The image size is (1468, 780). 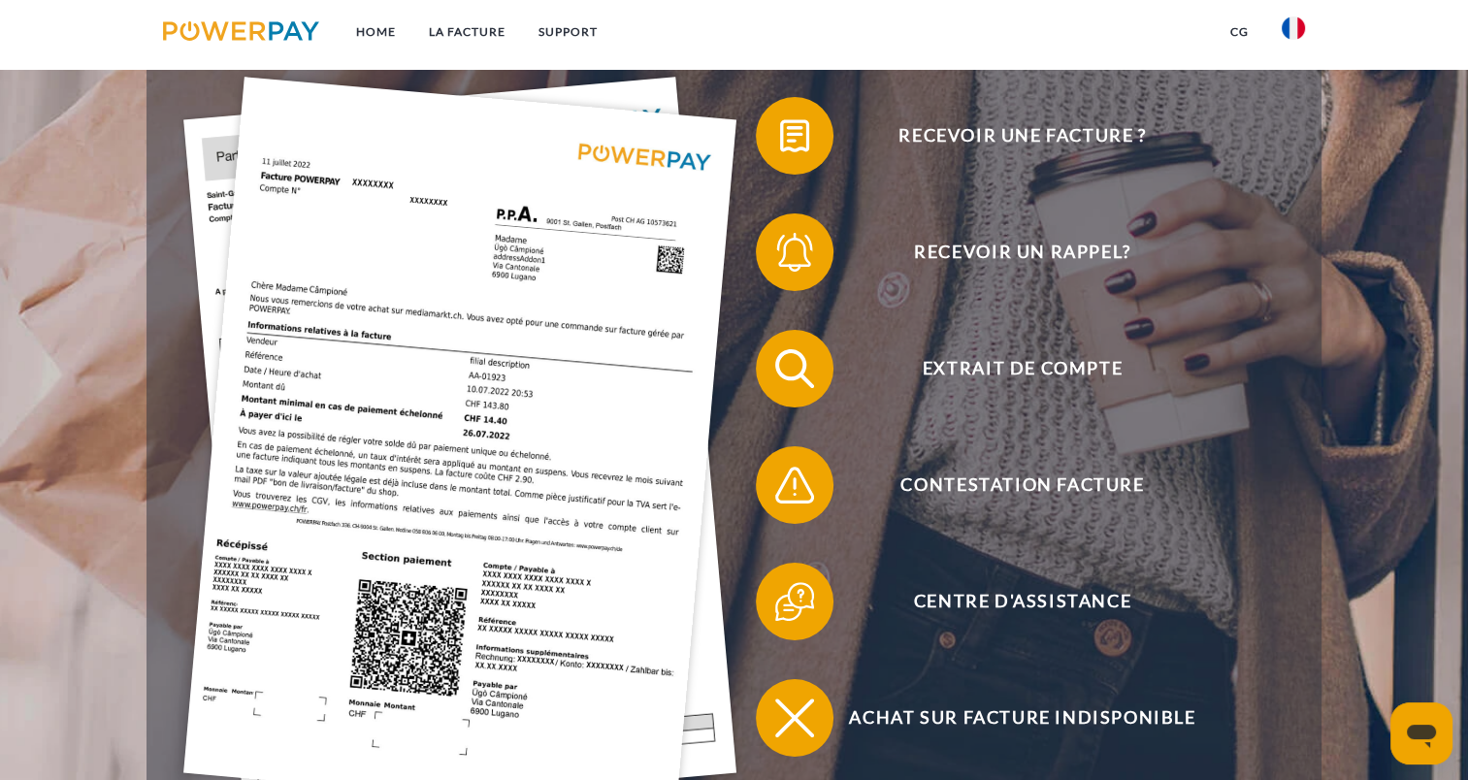 What do you see at coordinates (1023, 252) in the screenshot?
I see `span: Recevoir un rappel?` at bounding box center [1023, 252].